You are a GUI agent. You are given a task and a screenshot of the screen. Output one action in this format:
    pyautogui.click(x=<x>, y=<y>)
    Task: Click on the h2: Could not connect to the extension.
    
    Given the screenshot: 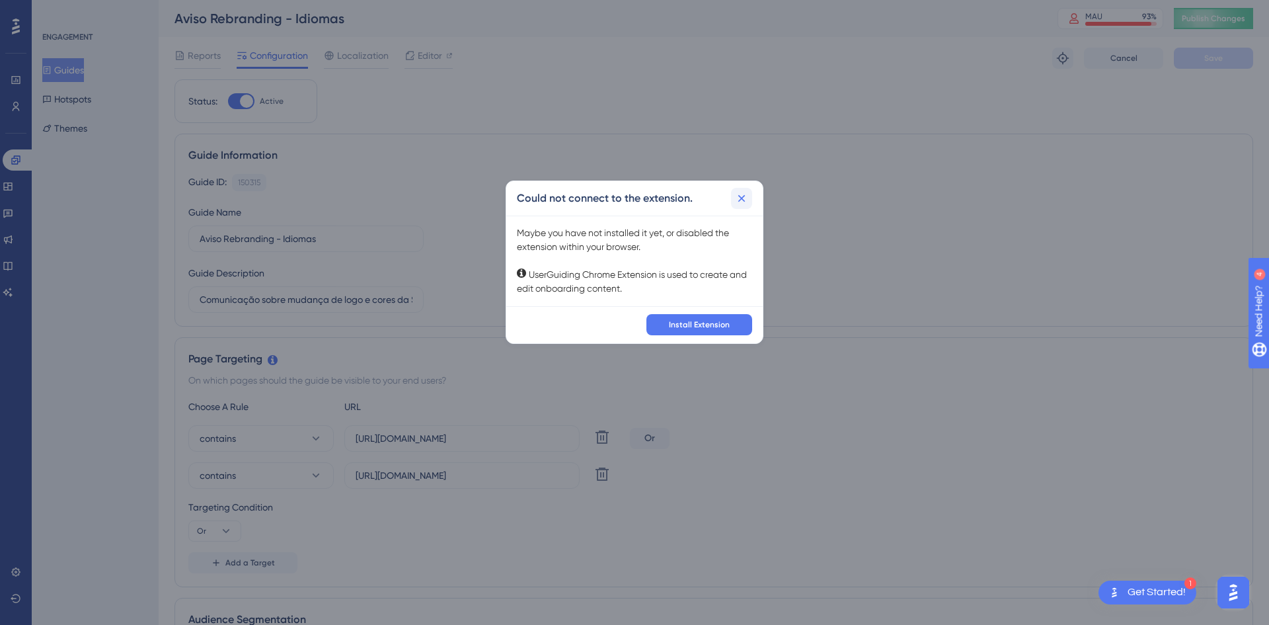 What is the action you would take?
    pyautogui.click(x=605, y=198)
    